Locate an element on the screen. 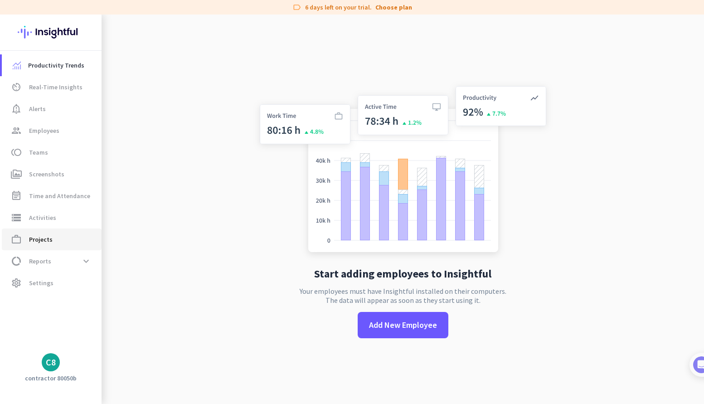 The image size is (704, 404). a: work_outlineProjects is located at coordinates (52, 239).